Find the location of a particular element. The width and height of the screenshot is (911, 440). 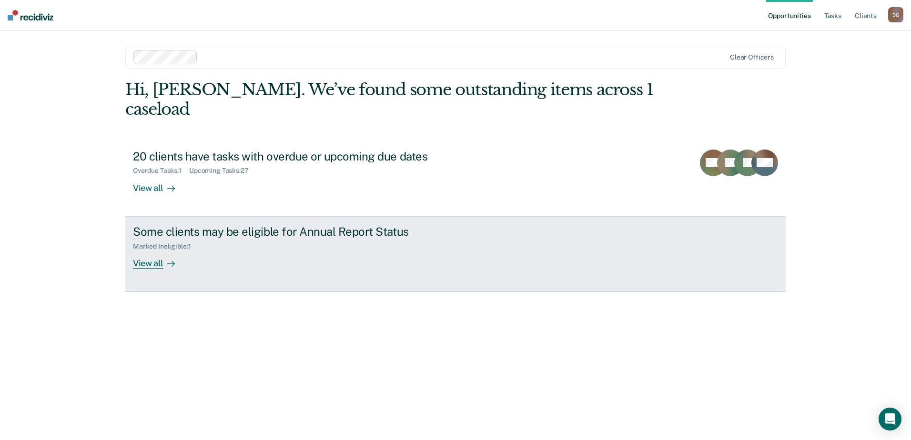

a: Some clients may be eligible for Annual Report StatusMarked Ineligible:1View all is located at coordinates (456, 255).